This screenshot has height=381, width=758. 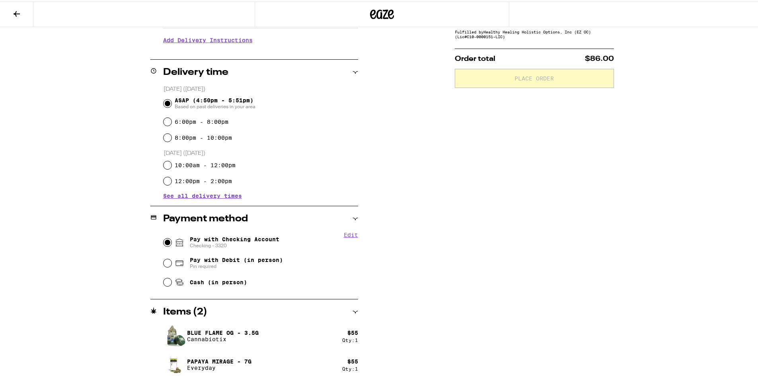 What do you see at coordinates (31, 9) in the screenshot?
I see `span: Hi. Need any help?` at bounding box center [31, 9].